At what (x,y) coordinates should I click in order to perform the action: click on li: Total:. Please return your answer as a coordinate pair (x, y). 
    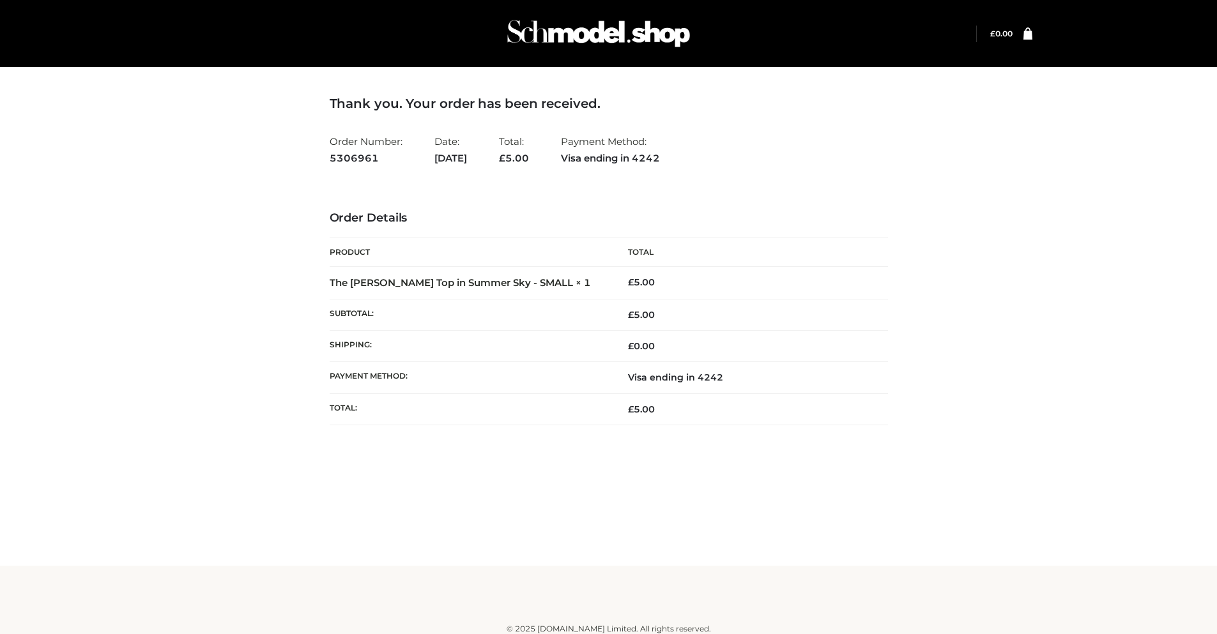
    Looking at the image, I should click on (513, 149).